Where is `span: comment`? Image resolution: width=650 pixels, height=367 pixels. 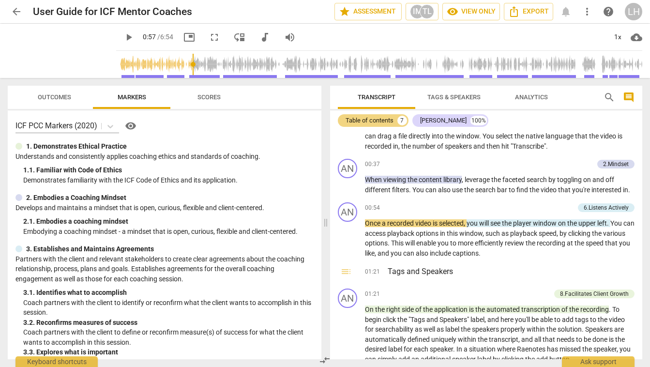
span: comment is located at coordinates (629, 97).